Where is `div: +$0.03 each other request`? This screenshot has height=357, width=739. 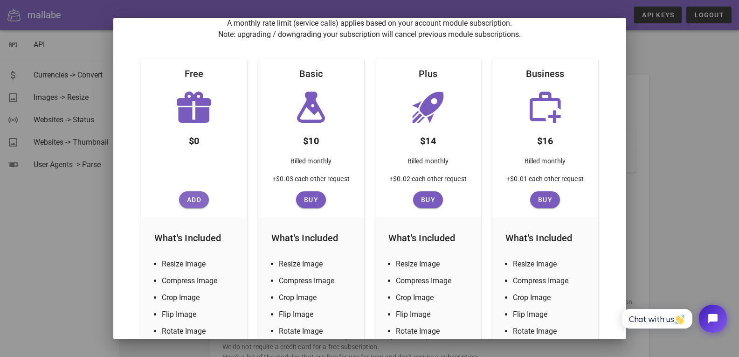
div: +$0.03 each other request is located at coordinates (311, 182).